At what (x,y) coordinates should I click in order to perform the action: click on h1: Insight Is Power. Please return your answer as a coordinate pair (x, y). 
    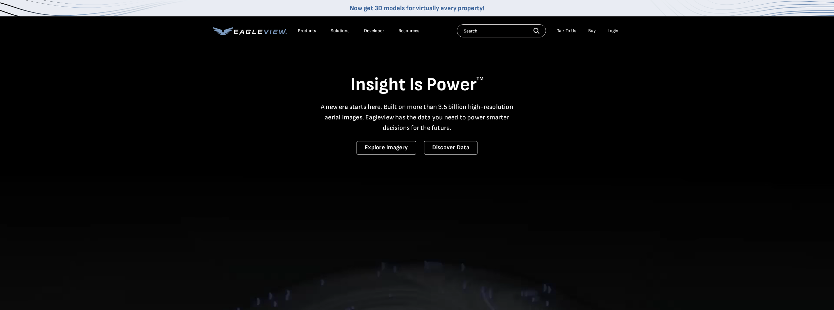
    Looking at the image, I should click on (417, 85).